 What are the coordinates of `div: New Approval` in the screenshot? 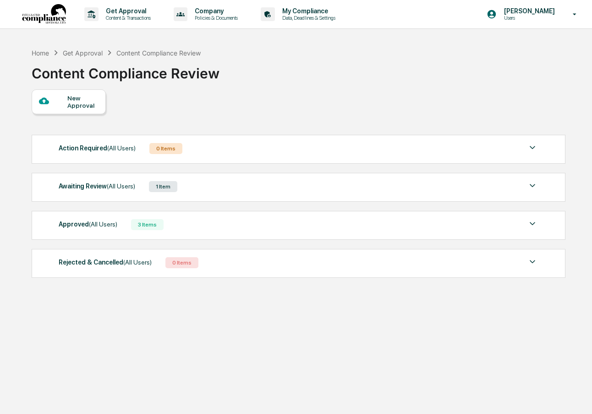 It's located at (82, 102).